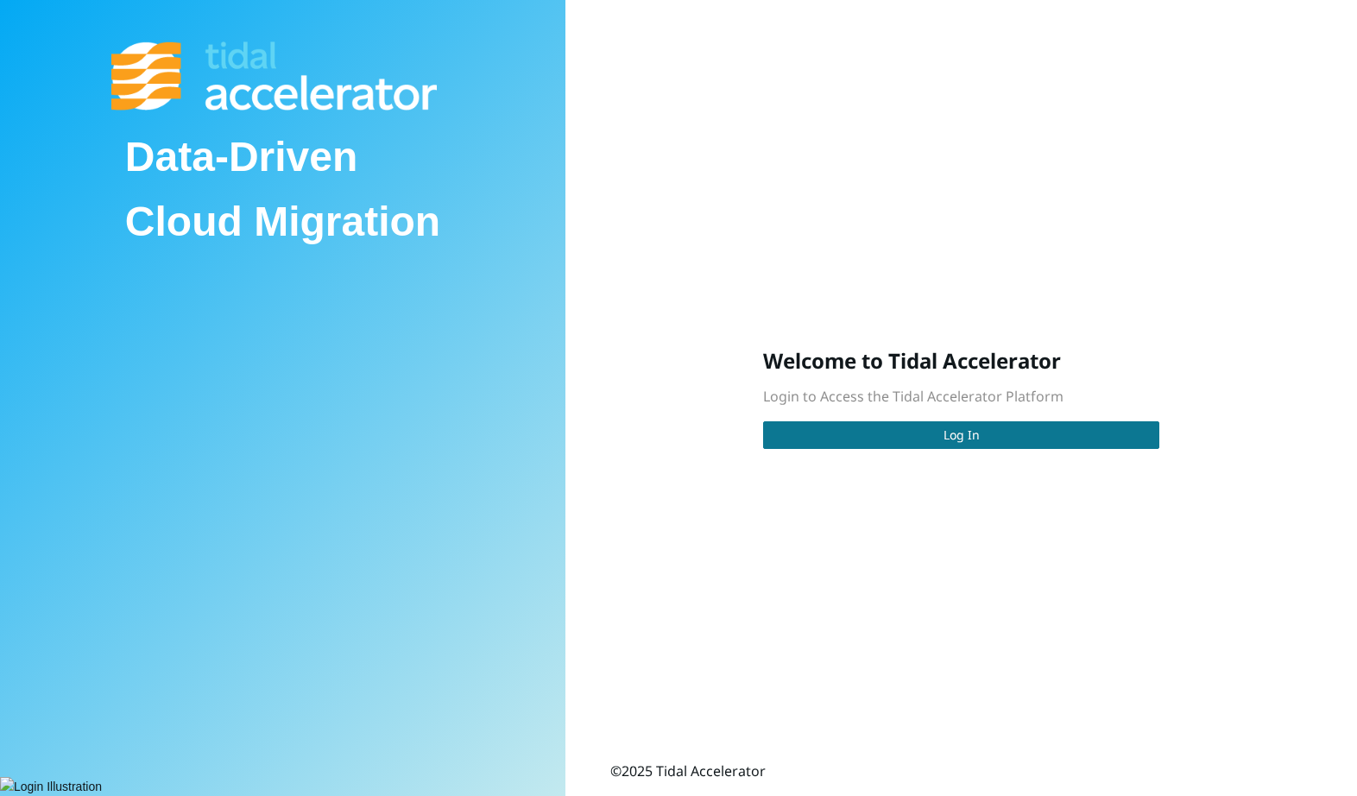  I want to click on h3: Welcome to Tidal Accelerator, so click(961, 361).